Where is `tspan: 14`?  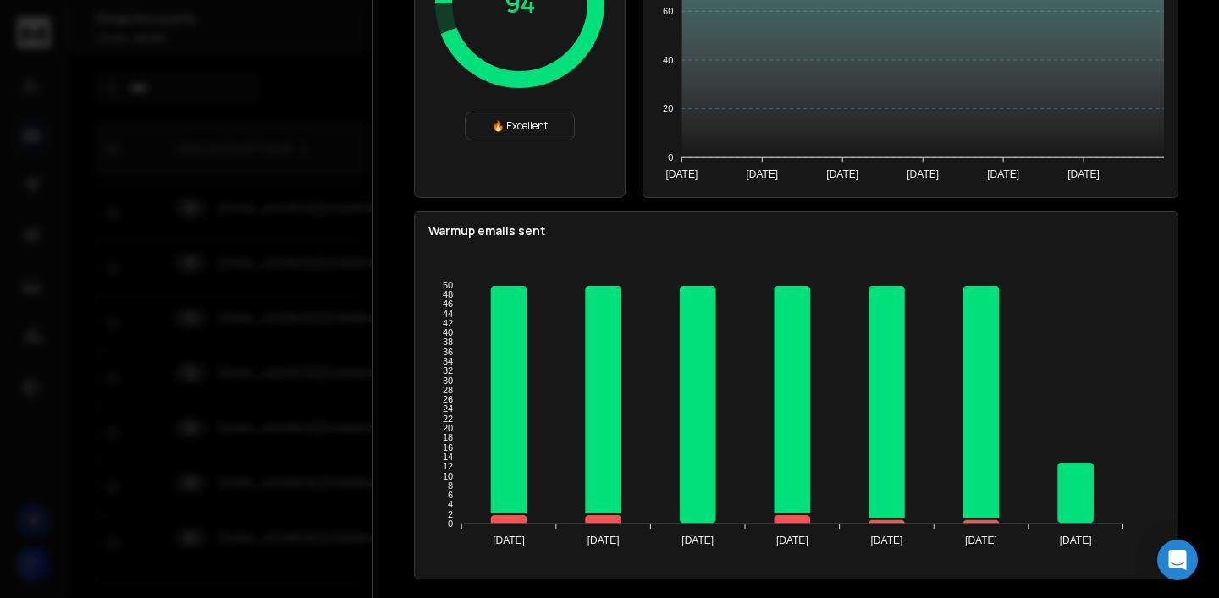
tspan: 14 is located at coordinates (448, 457).